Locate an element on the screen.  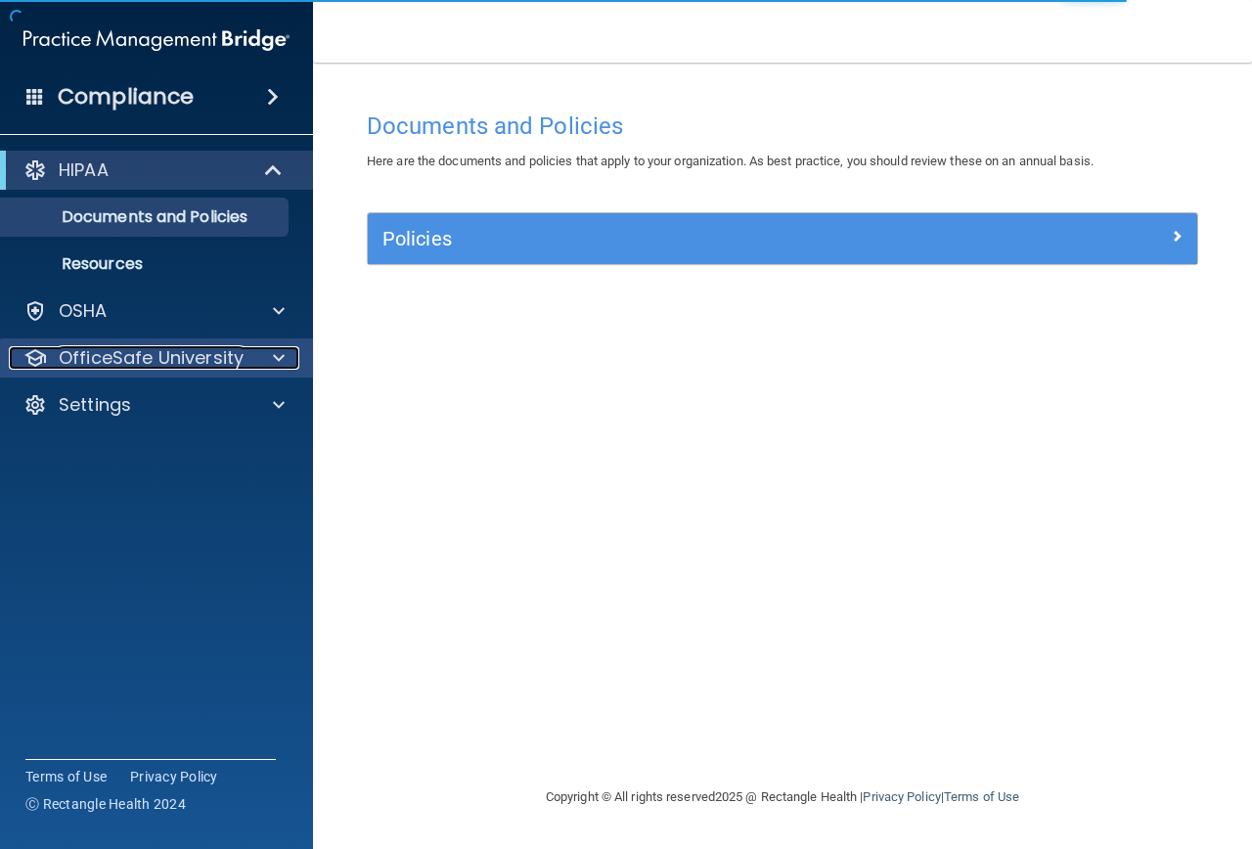
img: PMB logo is located at coordinates (157, 40).